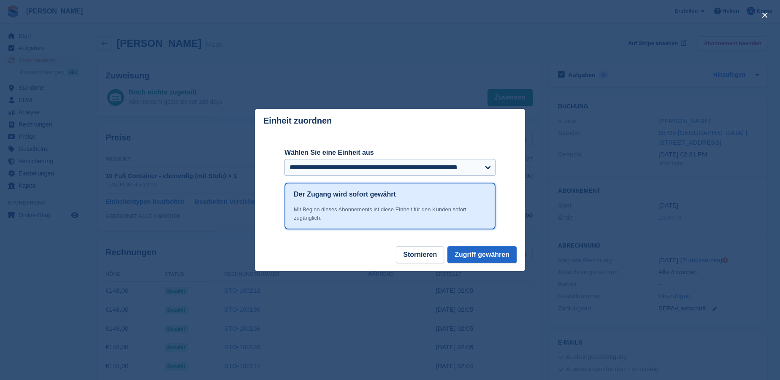 The width and height of the screenshot is (780, 380). I want to click on button: Stornieren, so click(420, 255).